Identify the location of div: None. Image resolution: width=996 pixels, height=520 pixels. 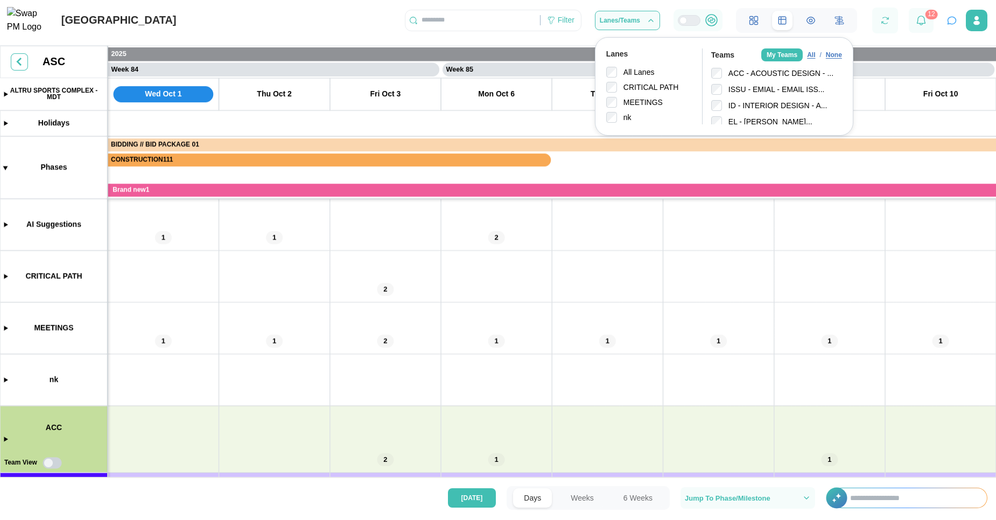
(834, 55).